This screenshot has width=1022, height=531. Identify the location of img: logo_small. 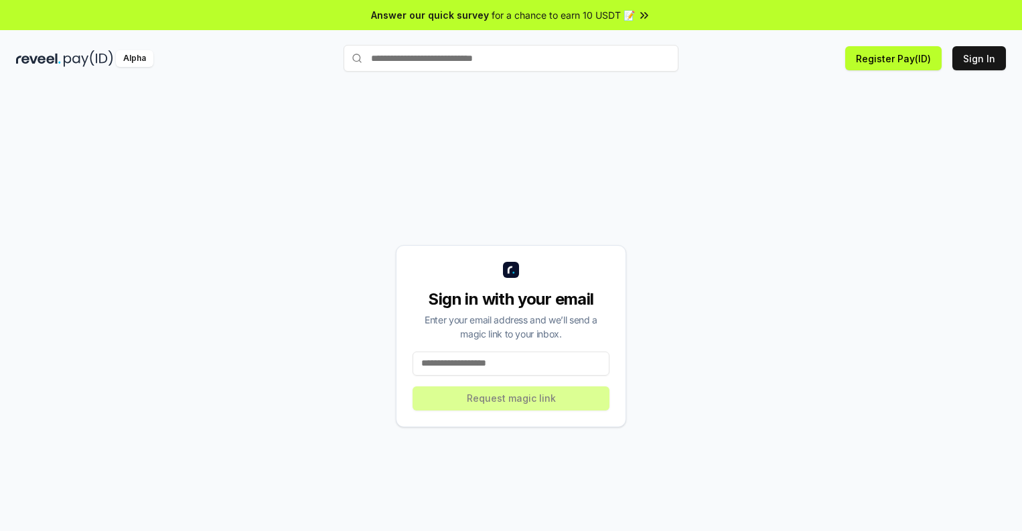
(511, 270).